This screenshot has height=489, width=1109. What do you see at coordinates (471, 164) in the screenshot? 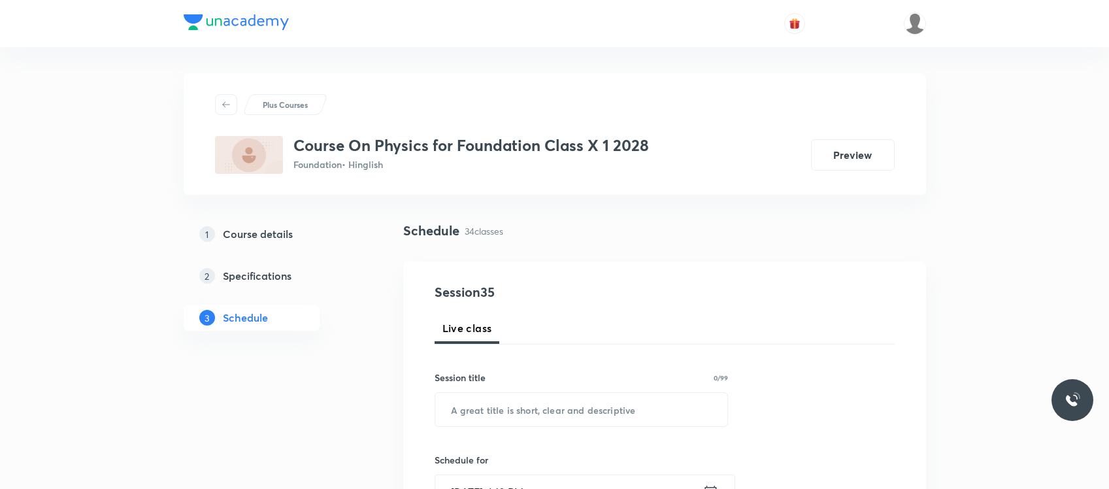
I see `p: Foundation • Hinglish` at bounding box center [471, 164].